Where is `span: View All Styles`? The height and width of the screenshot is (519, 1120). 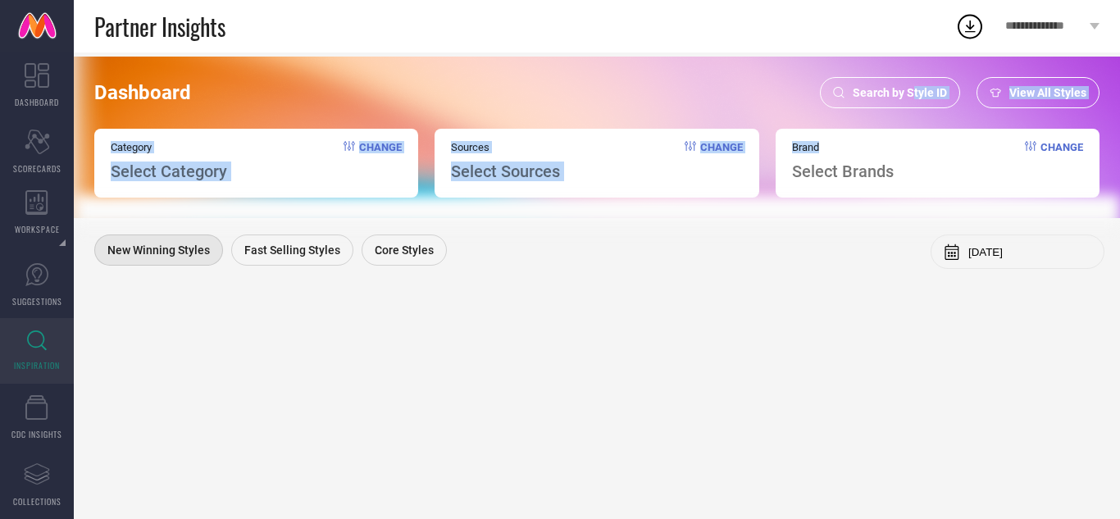 span: View All Styles is located at coordinates (1047, 93).